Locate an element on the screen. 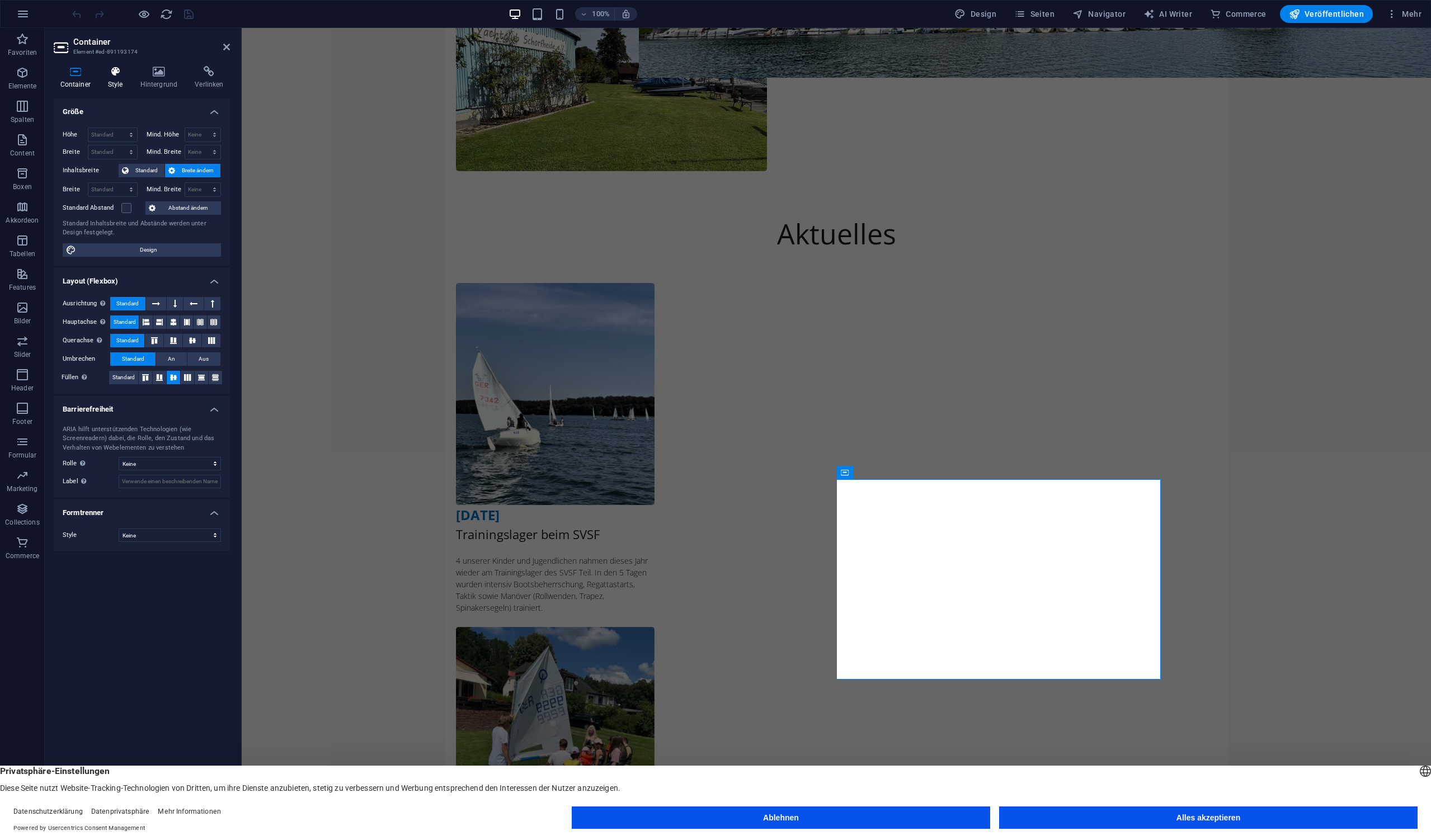 The image size is (1431, 840). h4: Hintergrund is located at coordinates (161, 77).